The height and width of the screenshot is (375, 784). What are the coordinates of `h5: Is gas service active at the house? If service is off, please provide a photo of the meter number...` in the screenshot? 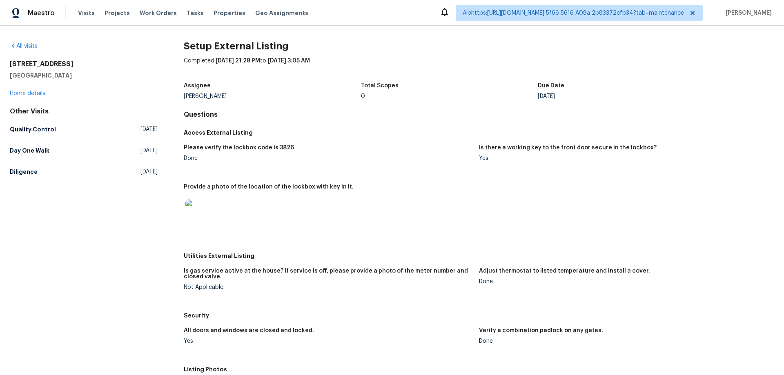 It's located at (328, 274).